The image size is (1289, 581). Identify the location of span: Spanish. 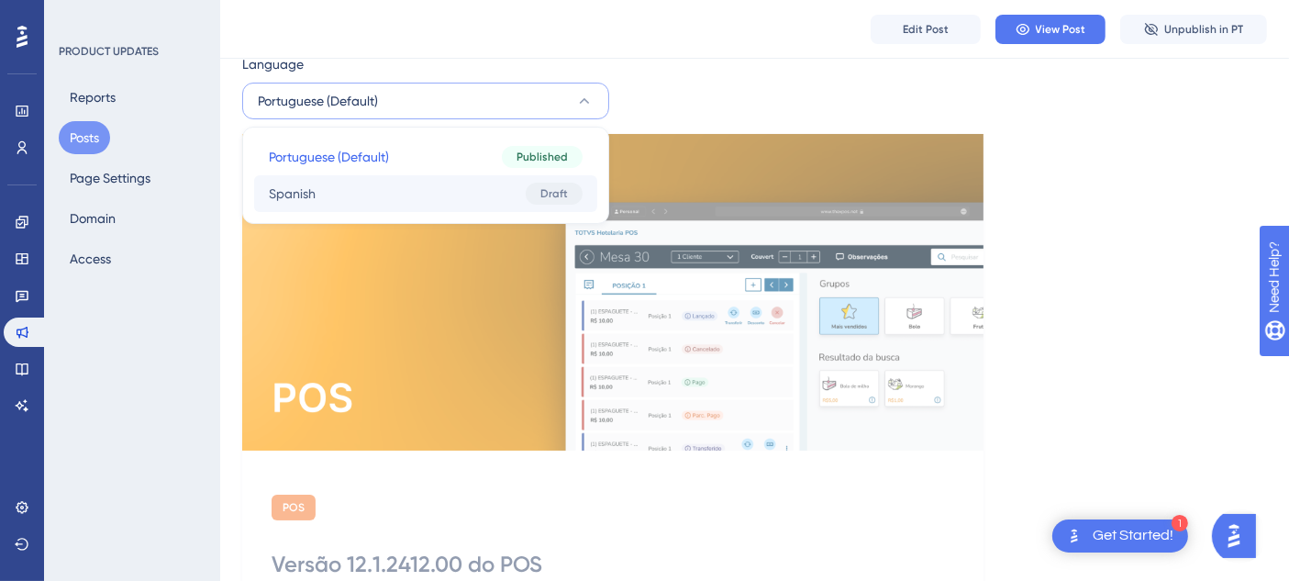
(292, 194).